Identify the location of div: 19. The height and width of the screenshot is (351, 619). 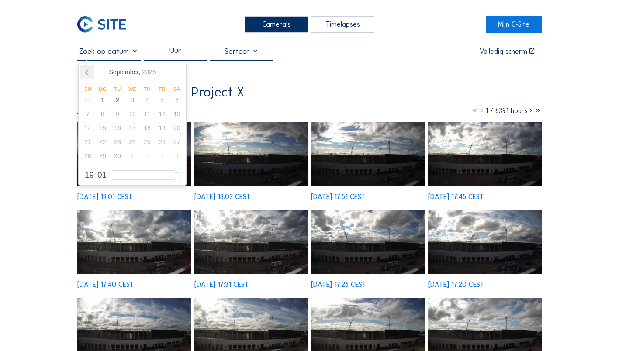
(162, 128).